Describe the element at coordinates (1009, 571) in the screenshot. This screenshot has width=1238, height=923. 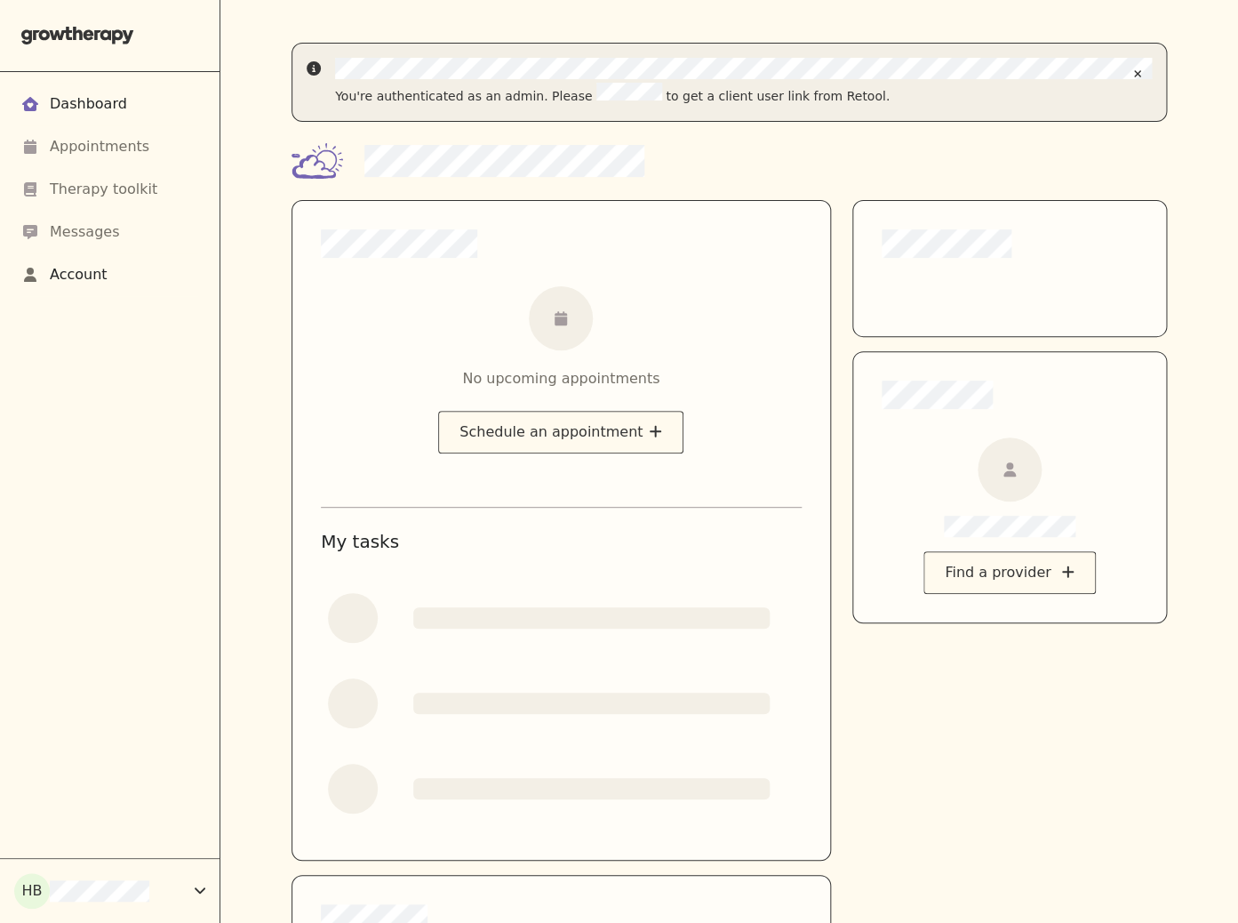
I see `a: Find a provider` at that location.